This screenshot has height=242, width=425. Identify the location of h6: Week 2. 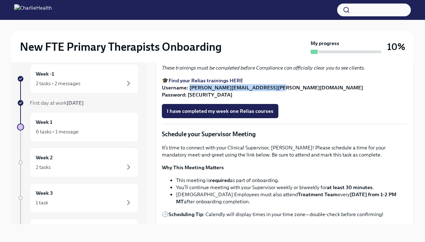
(44, 157).